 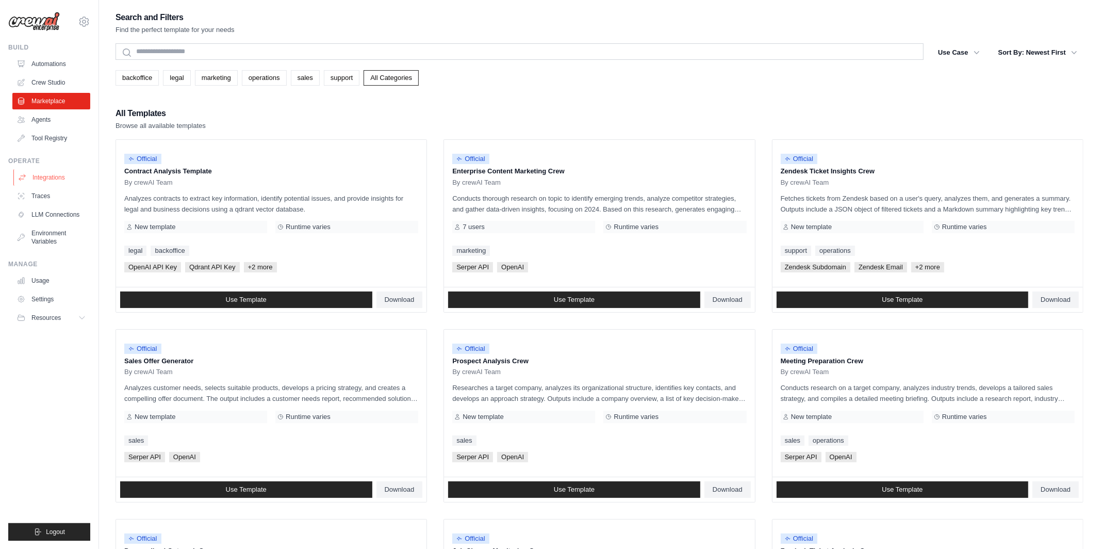 What do you see at coordinates (46, 318) in the screenshot?
I see `span: Resources` at bounding box center [46, 318].